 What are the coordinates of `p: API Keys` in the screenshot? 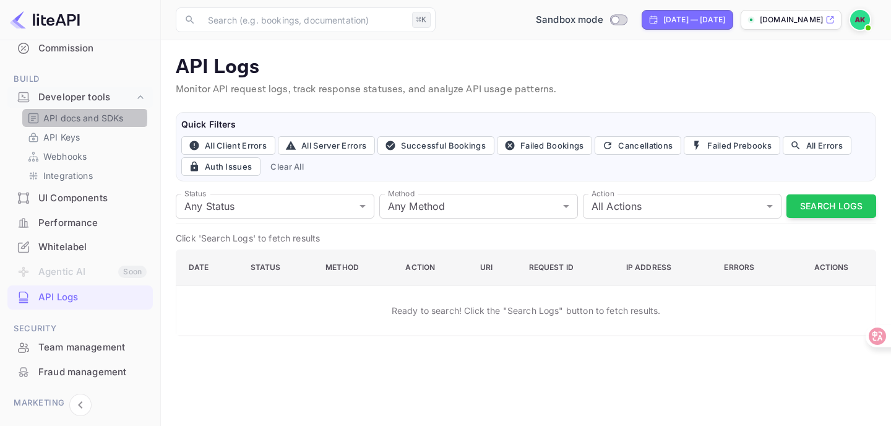 It's located at (61, 137).